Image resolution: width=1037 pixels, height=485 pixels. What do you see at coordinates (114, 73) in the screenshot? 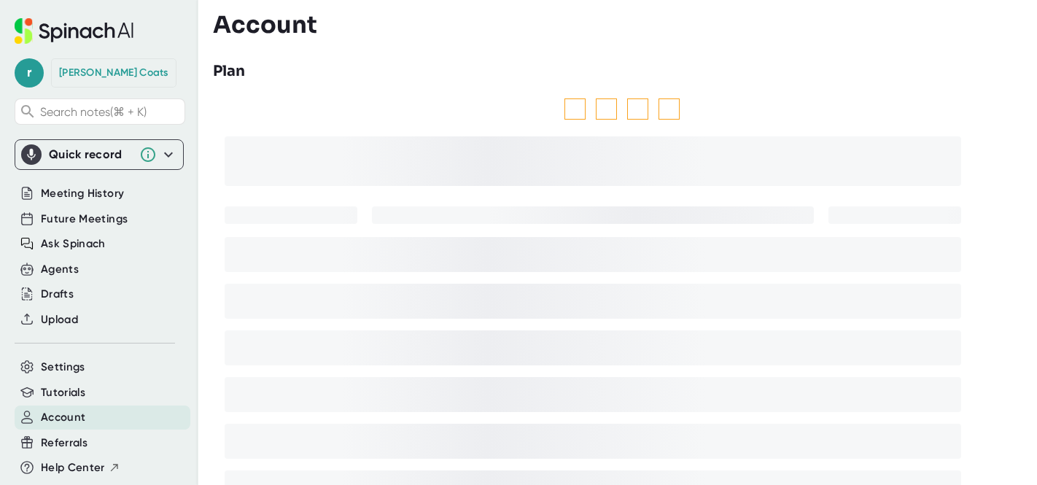
I see `div: Rhonda Coats` at bounding box center [114, 73].